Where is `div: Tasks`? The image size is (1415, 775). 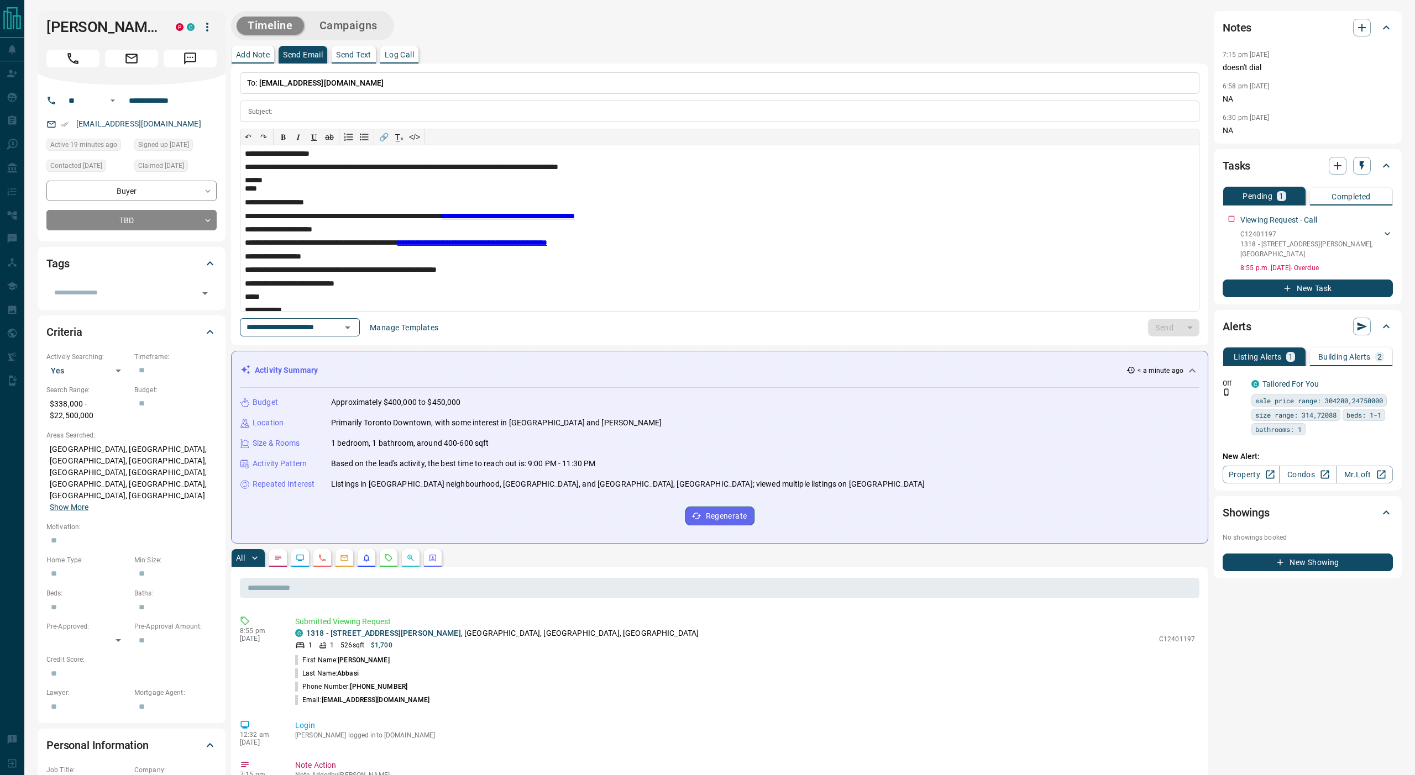 div: Tasks is located at coordinates (1308, 166).